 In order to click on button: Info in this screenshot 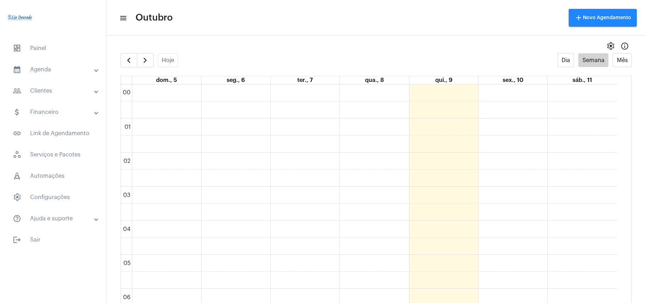, I will do `click(625, 46)`.